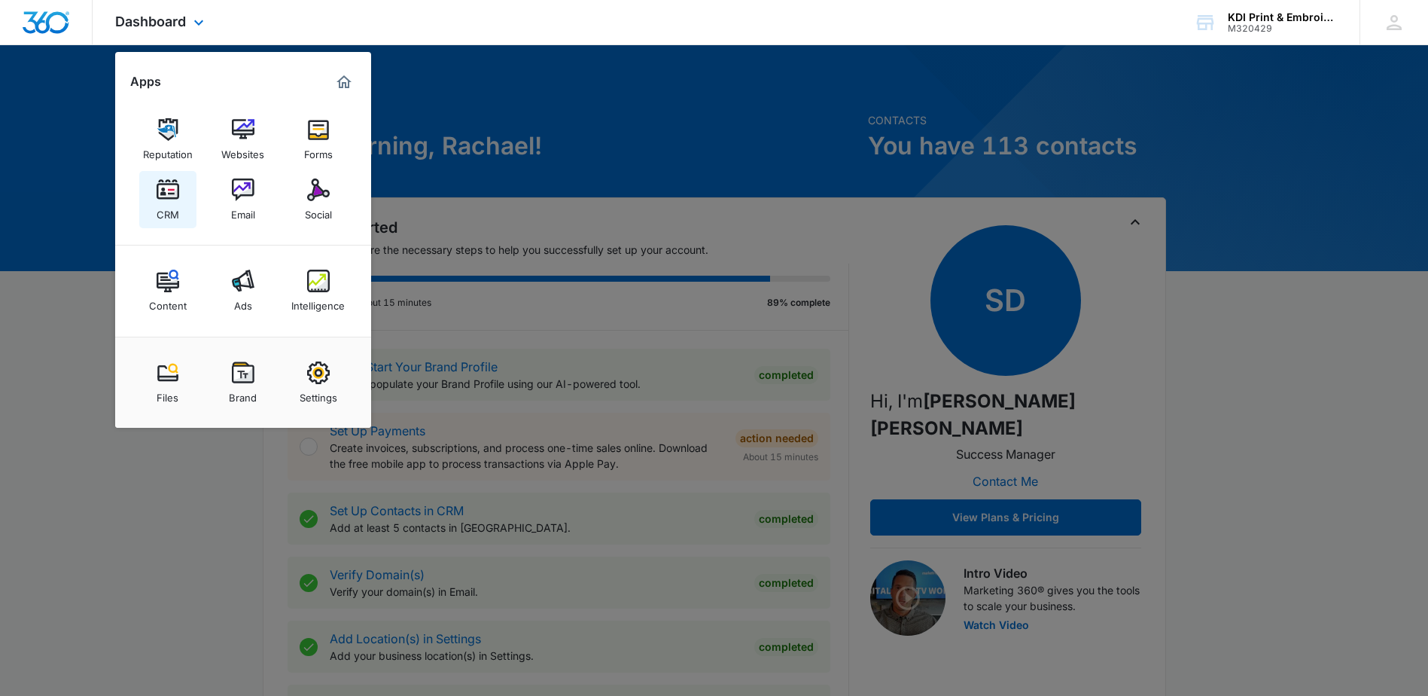 Image resolution: width=1428 pixels, height=696 pixels. I want to click on div: account id, so click(1283, 29).